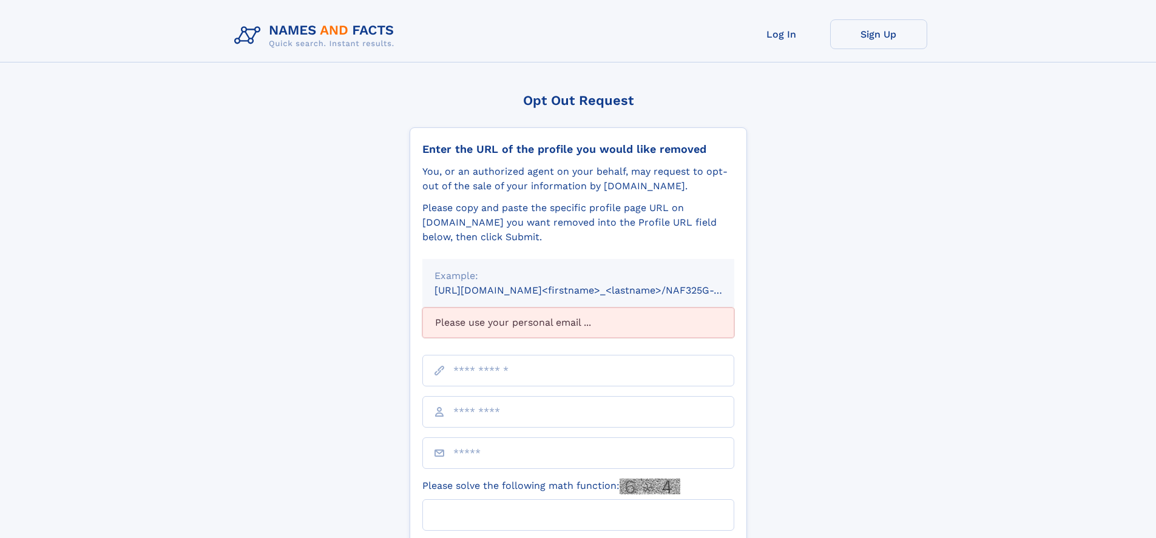 The width and height of the screenshot is (1156, 538). Describe the element at coordinates (578, 179) in the screenshot. I see `div: You, or an authorized agent on your behalf, may request to opt-out of the sale of your informatio...` at that location.